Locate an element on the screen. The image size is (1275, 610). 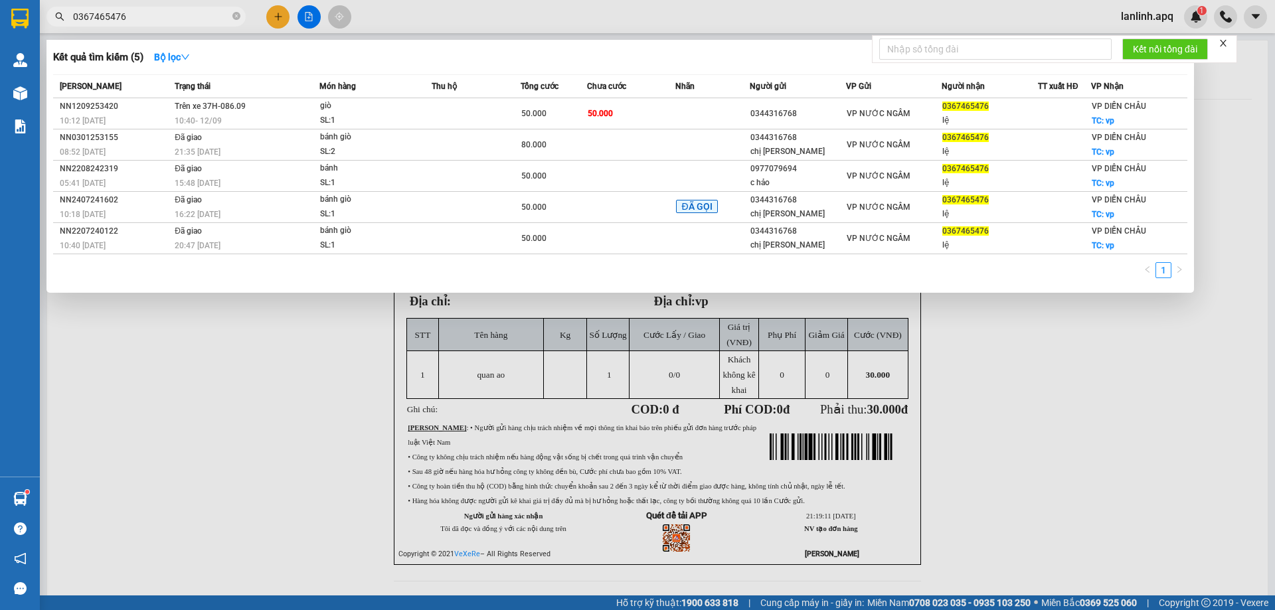
span: Thu hộ is located at coordinates (444, 86).